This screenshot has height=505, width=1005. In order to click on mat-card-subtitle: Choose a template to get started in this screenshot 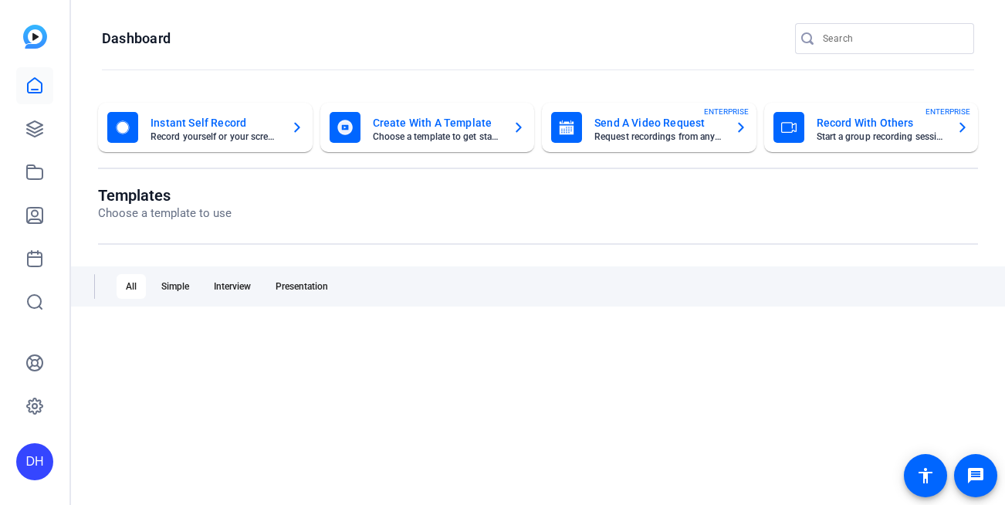, I will do `click(437, 137)`.